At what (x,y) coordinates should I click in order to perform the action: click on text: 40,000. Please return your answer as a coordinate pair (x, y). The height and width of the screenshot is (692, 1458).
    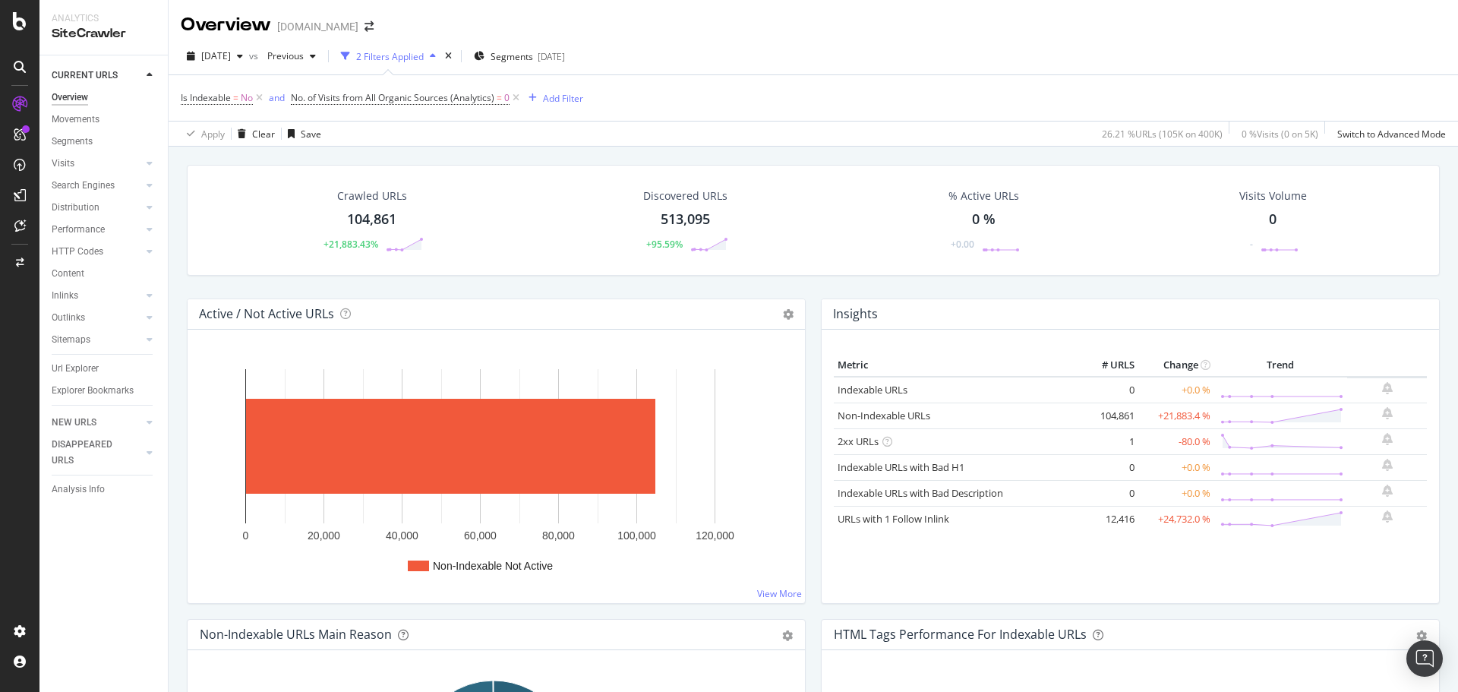
    Looking at the image, I should click on (402, 535).